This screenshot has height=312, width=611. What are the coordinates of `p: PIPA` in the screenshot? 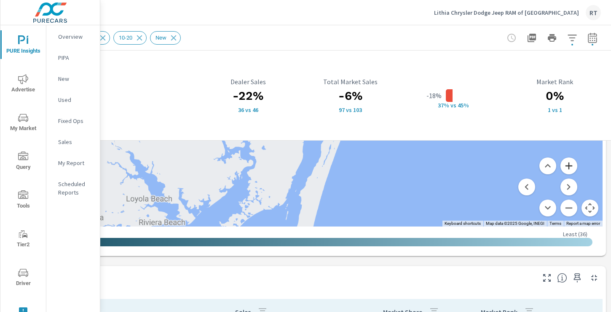 It's located at (75, 58).